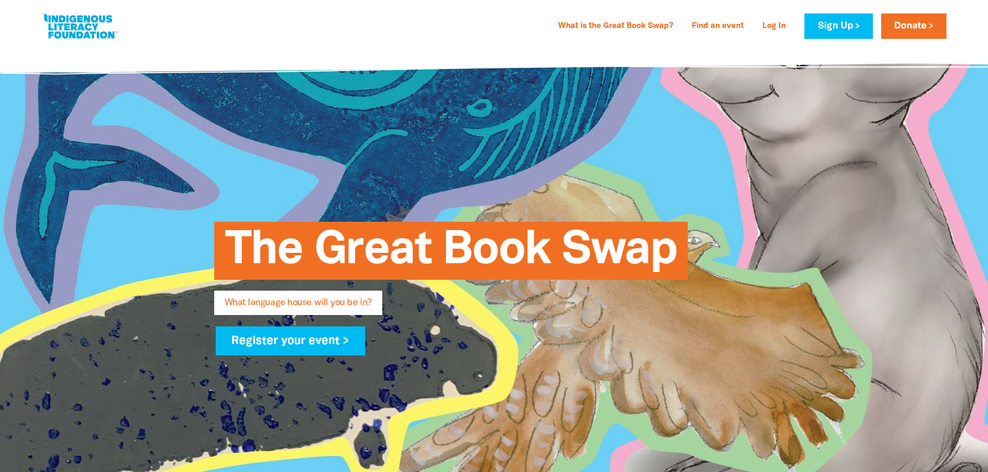 The image size is (988, 472). Describe the element at coordinates (290, 341) in the screenshot. I see `a: Register your event >` at that location.